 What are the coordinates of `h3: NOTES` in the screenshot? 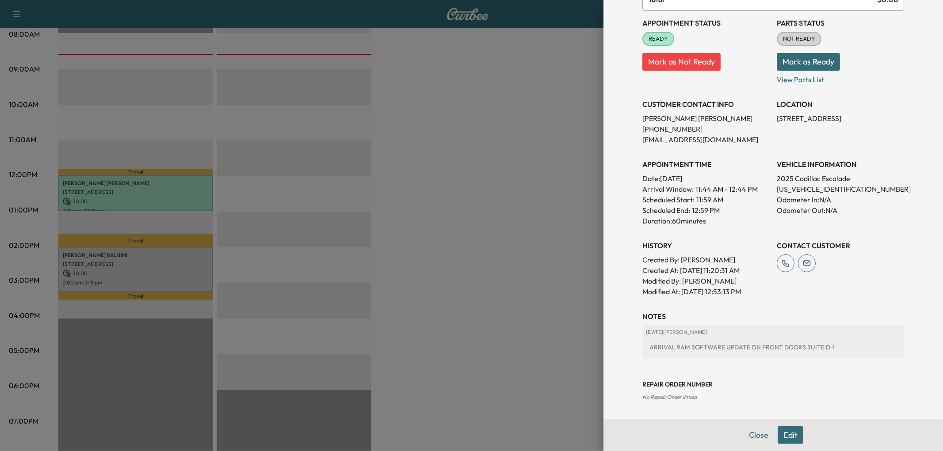 It's located at (773, 317).